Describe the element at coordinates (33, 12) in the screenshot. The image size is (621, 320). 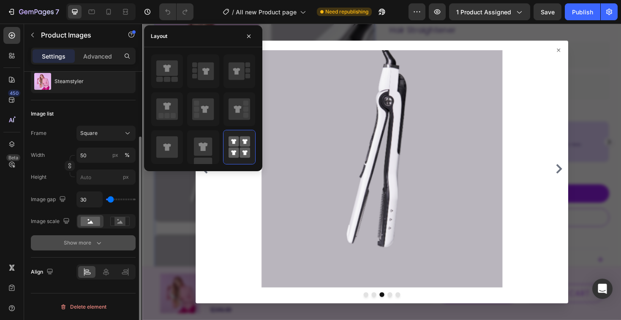
I see `button: 7` at that location.